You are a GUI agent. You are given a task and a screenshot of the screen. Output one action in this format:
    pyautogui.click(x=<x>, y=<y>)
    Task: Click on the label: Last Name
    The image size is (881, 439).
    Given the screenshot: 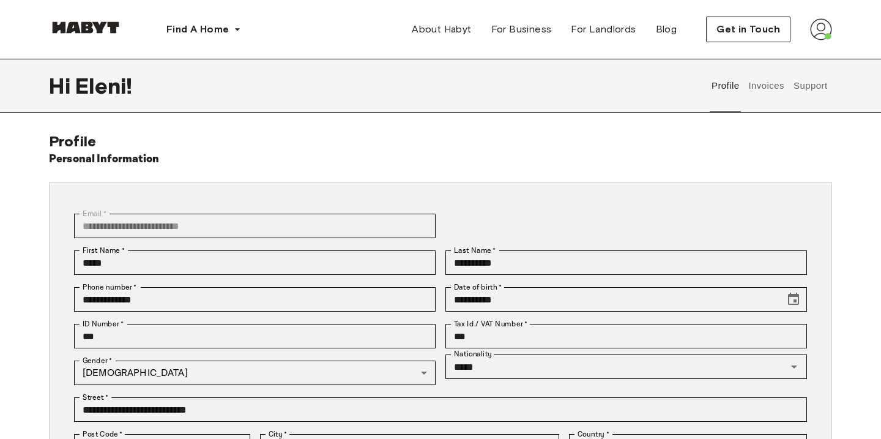 What is the action you would take?
    pyautogui.click(x=475, y=250)
    